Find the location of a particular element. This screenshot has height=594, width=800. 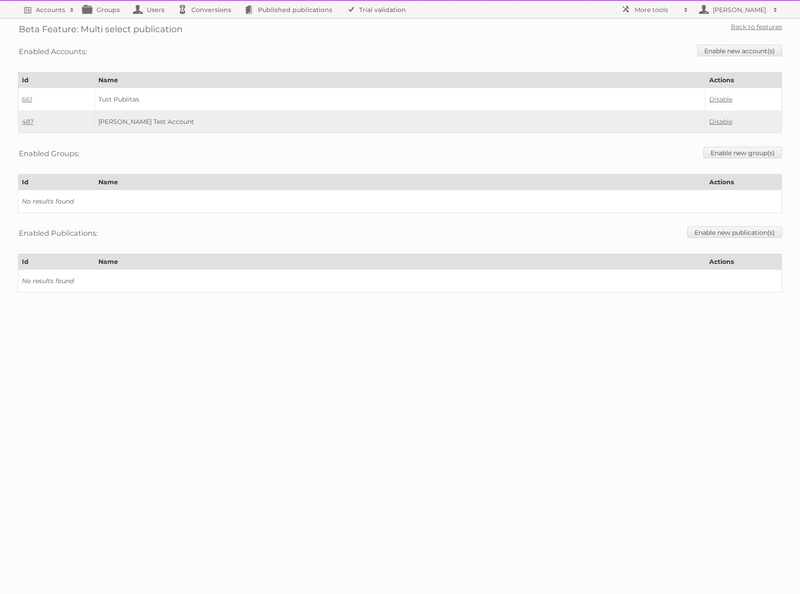

a: 661 is located at coordinates (27, 99).